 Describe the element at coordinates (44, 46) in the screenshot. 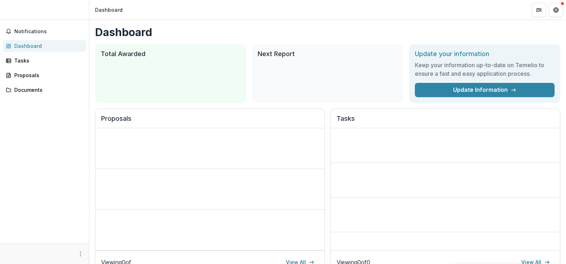

I see `a: Dashboard` at that location.